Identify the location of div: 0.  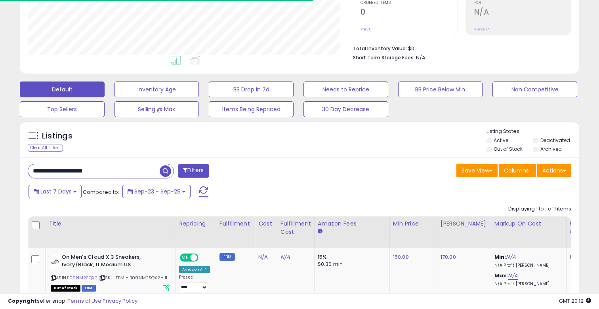
(582, 257).